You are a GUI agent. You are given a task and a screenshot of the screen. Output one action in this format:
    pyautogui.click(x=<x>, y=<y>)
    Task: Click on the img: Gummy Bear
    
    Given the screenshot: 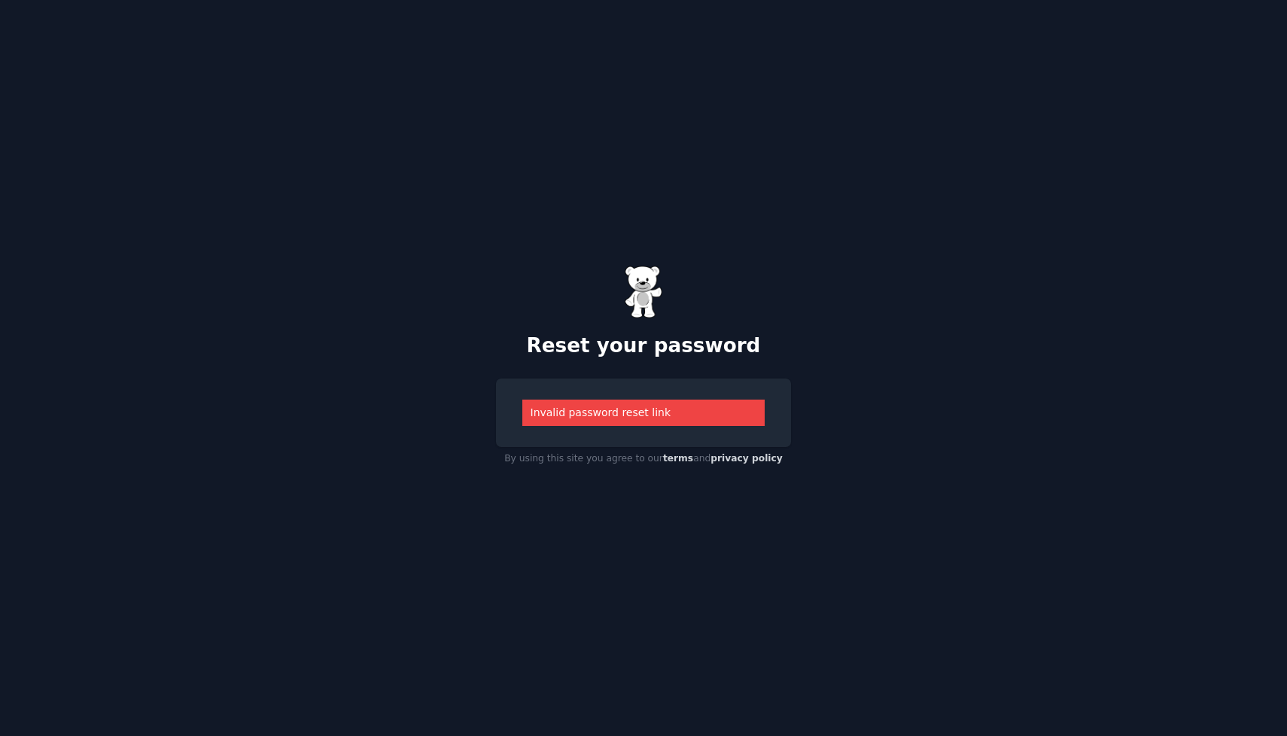 What is the action you would take?
    pyautogui.click(x=644, y=292)
    